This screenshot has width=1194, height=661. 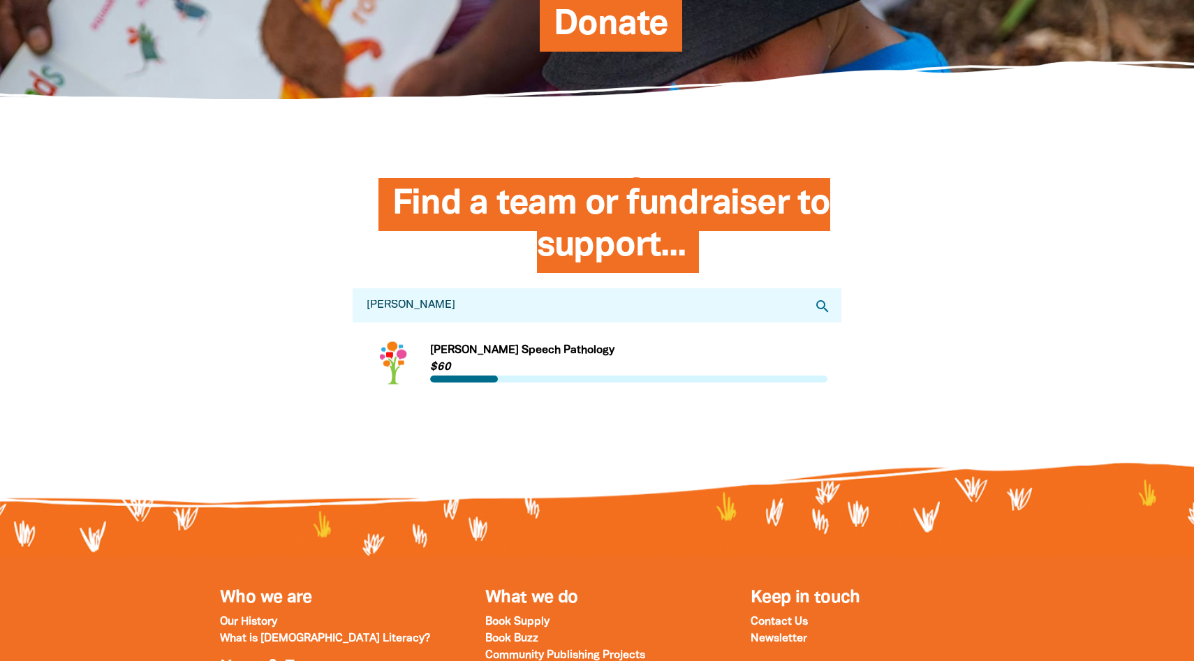 What do you see at coordinates (778, 639) in the screenshot?
I see `a: Newsletter` at bounding box center [778, 639].